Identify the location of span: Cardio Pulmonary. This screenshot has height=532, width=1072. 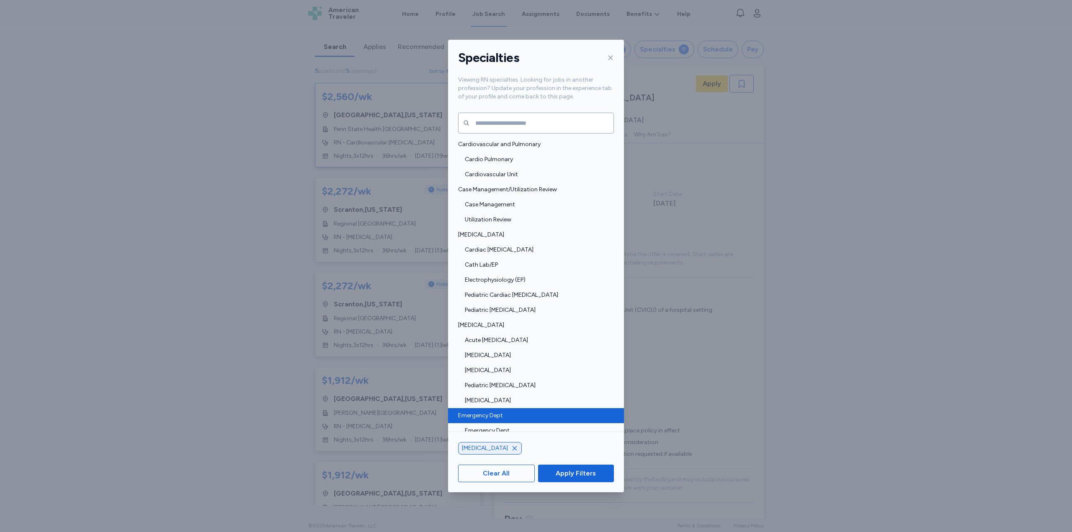
(537, 160).